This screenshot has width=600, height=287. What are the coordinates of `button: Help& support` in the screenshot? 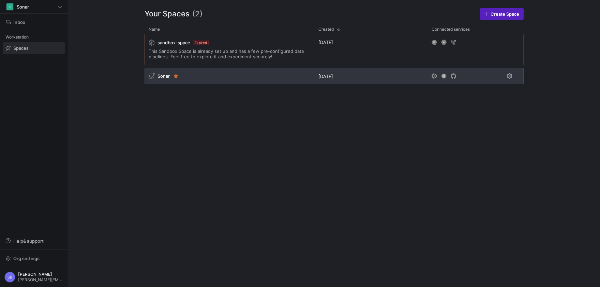 It's located at (34, 241).